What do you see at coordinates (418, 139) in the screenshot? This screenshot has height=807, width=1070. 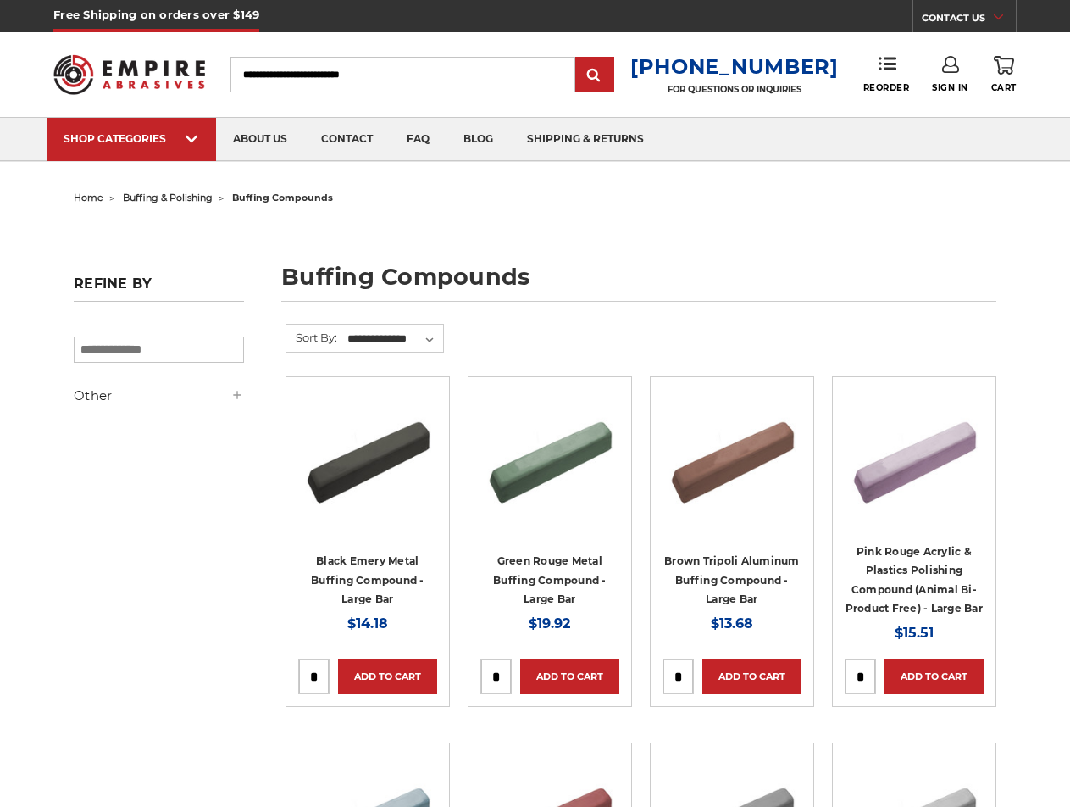 I see `a: faq` at bounding box center [418, 139].